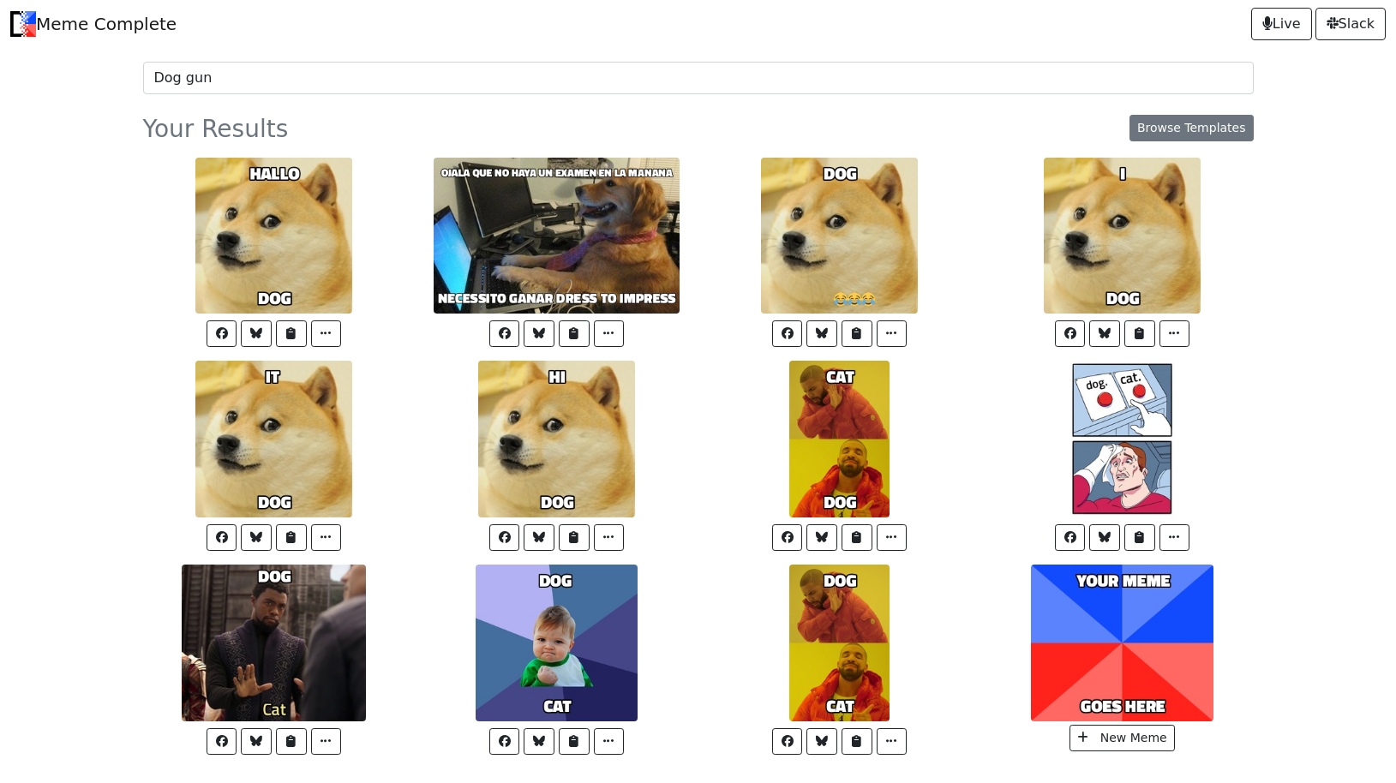 This screenshot has width=1396, height=783. Describe the element at coordinates (556, 236) in the screenshot. I see `img: necessito_ganar_dress_to_impress.jpg` at that location.